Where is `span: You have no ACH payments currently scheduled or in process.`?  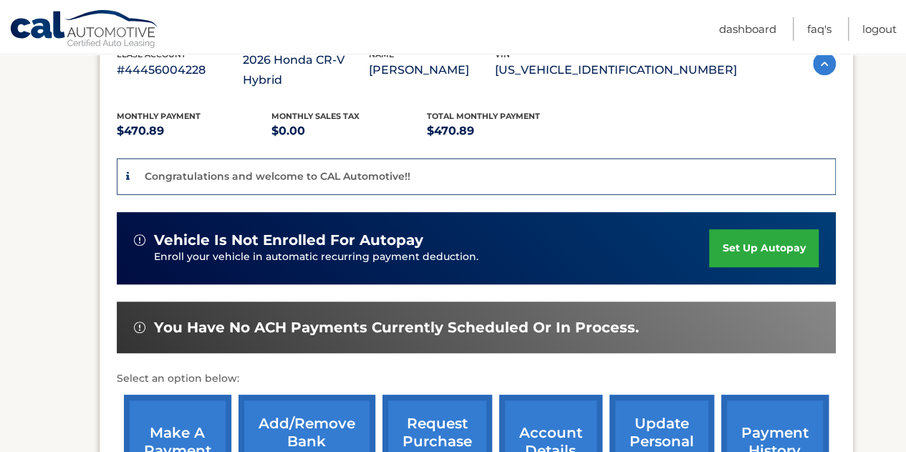 span: You have no ACH payments currently scheduled or in process. is located at coordinates (396, 327).